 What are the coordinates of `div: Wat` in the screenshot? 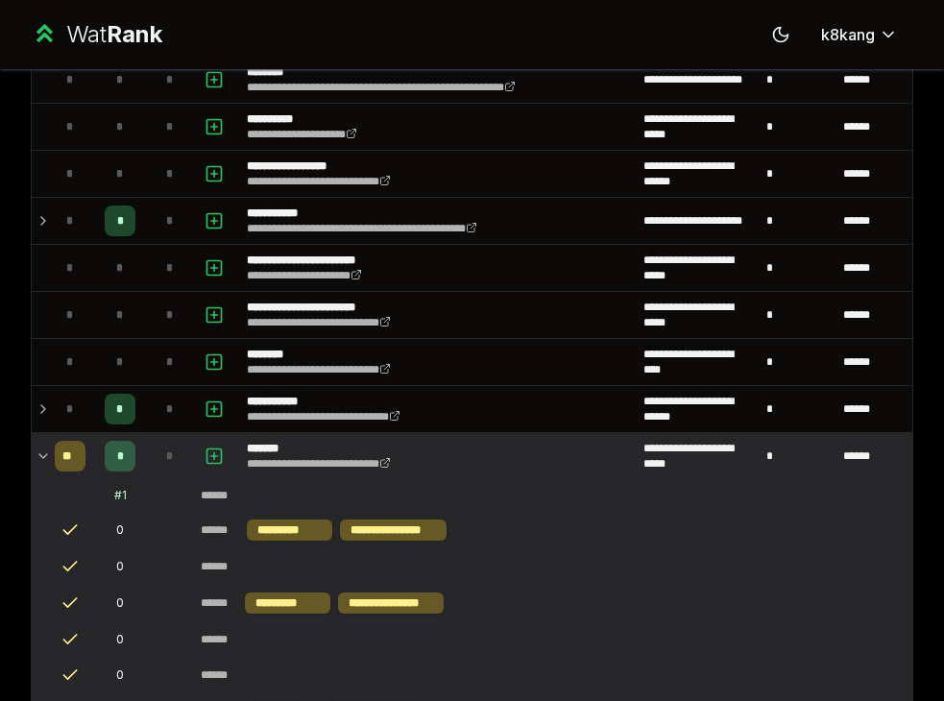 It's located at (114, 35).